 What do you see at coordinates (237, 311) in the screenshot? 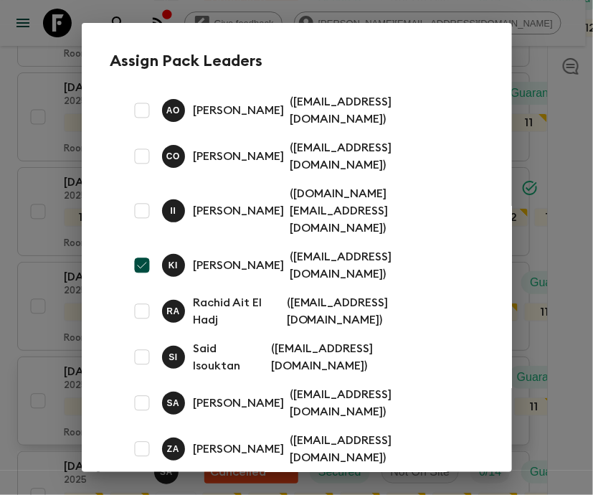
I see `p: Rachid Ait El Hadj` at bounding box center [237, 311].